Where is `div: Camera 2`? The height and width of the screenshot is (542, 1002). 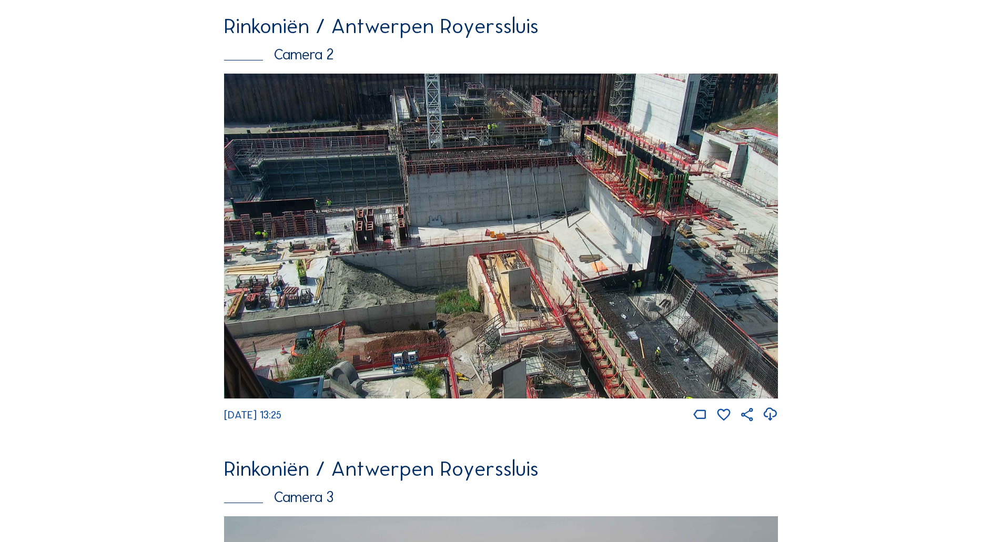 div: Camera 2 is located at coordinates (501, 54).